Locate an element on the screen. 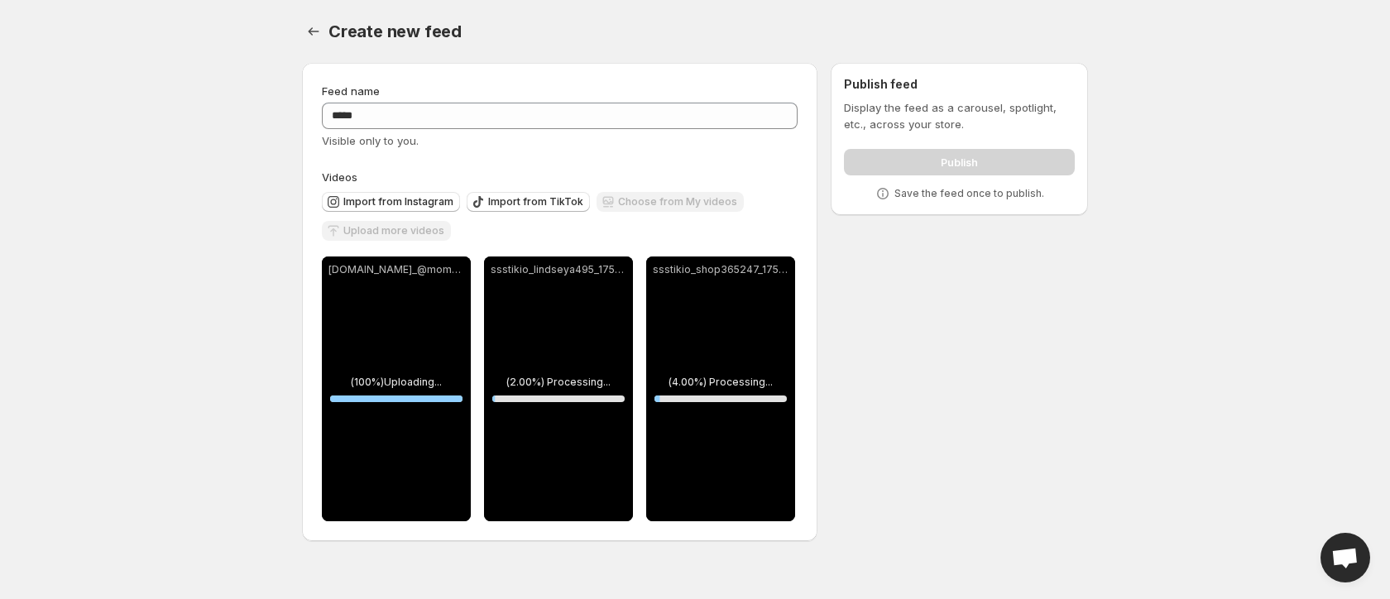 The height and width of the screenshot is (599, 1390). div: Open chat is located at coordinates (1345, 558).